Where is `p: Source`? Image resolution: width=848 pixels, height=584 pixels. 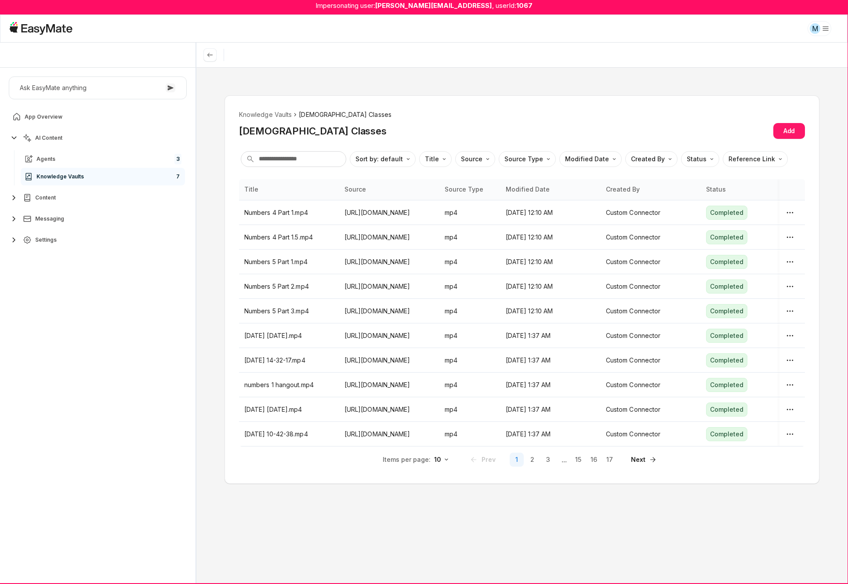 p: Source is located at coordinates (472, 159).